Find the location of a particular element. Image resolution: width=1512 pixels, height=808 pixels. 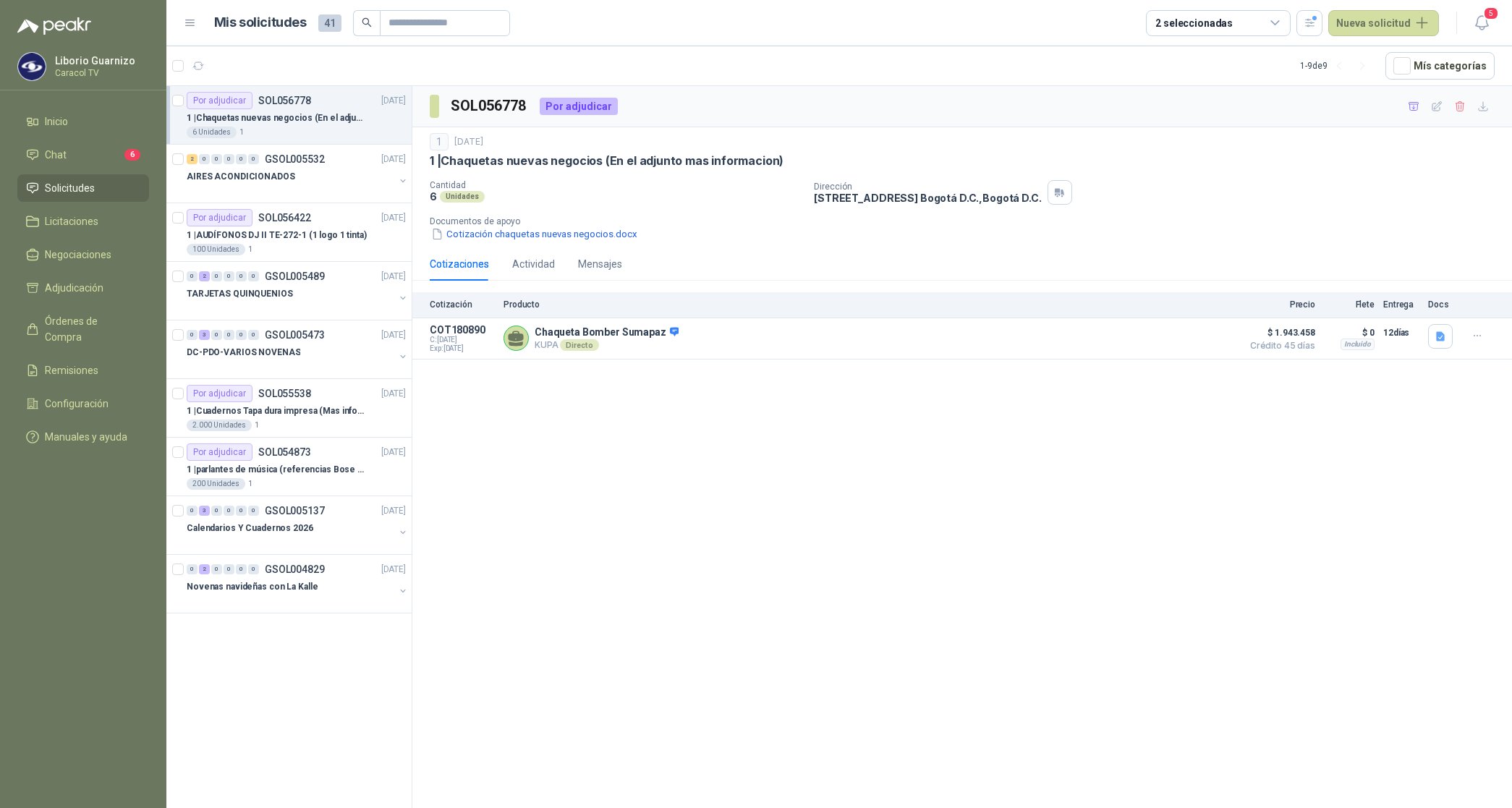

span: Órdenes de Compra is located at coordinates (90, 329).